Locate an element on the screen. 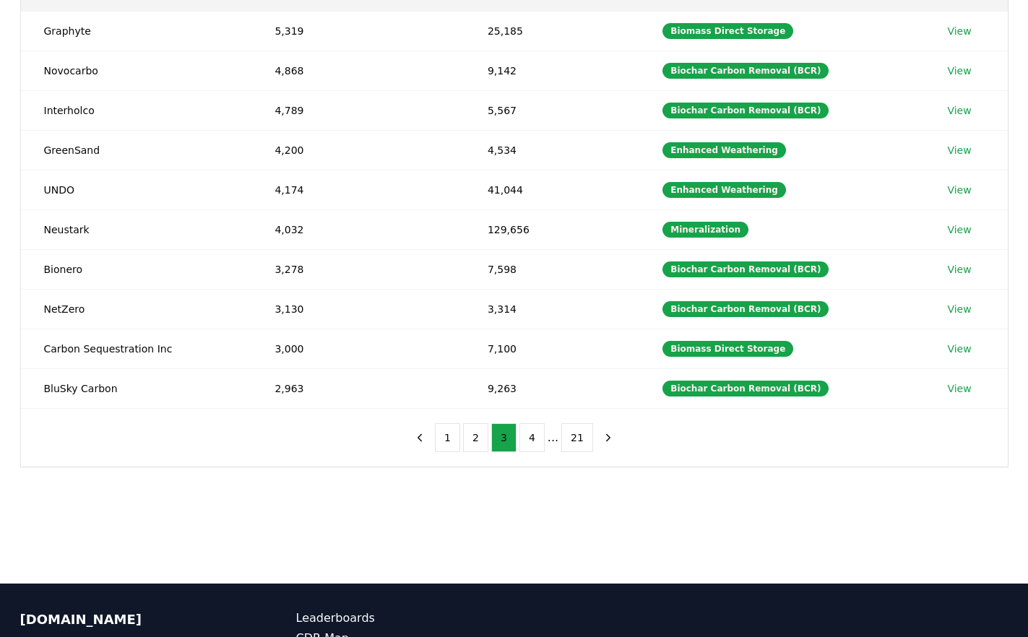  td: BluSky Carbon is located at coordinates (136, 388).